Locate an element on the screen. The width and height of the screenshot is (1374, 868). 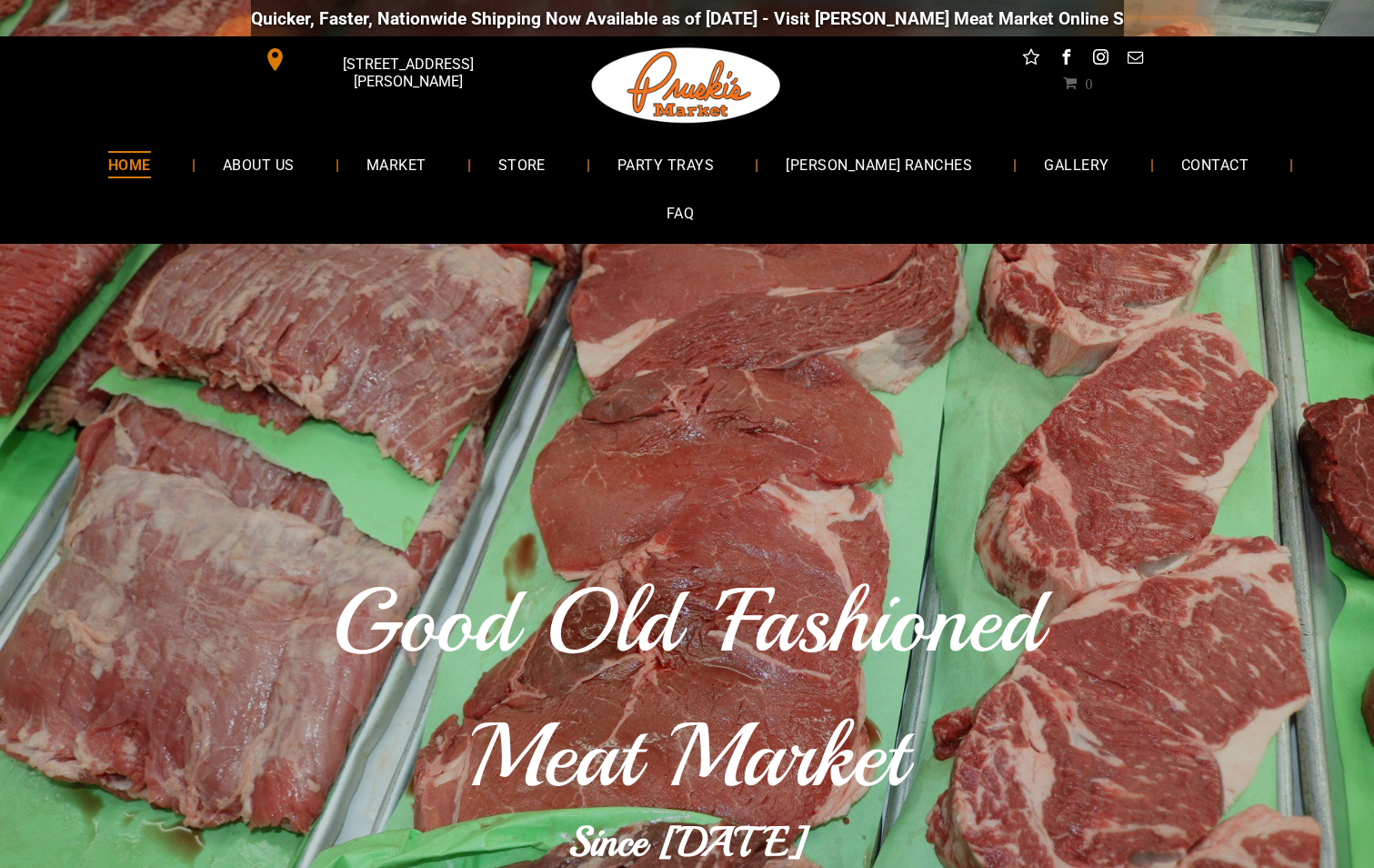
a: HOME is located at coordinates (129, 164).